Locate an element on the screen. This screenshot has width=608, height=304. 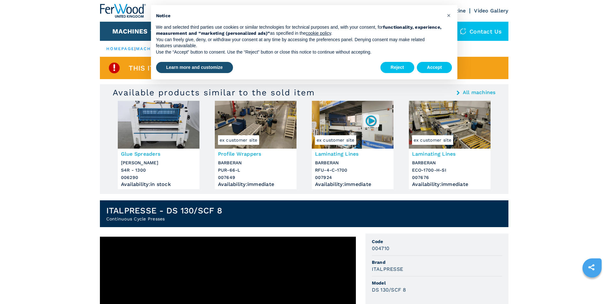
button: Reject is located at coordinates (397, 68).